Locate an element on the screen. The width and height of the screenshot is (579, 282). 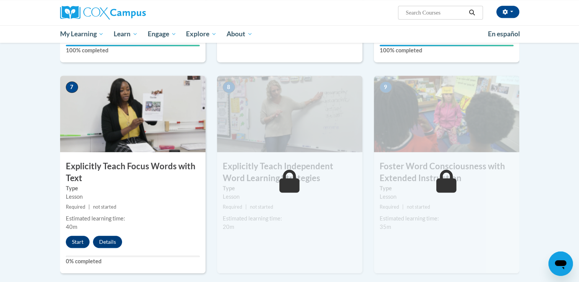
span: 40m is located at coordinates (72, 227).